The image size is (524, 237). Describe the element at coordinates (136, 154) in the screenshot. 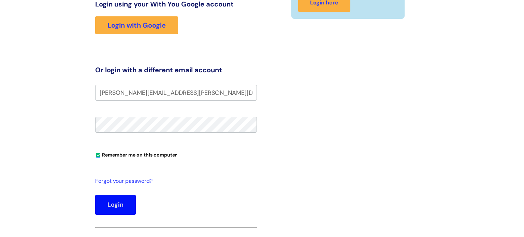

I see `label: Remember me on this computer` at that location.